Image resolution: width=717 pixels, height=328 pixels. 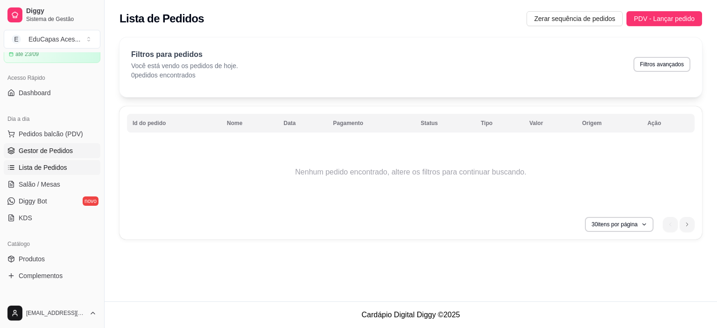 I want to click on th: Nome, so click(x=250, y=123).